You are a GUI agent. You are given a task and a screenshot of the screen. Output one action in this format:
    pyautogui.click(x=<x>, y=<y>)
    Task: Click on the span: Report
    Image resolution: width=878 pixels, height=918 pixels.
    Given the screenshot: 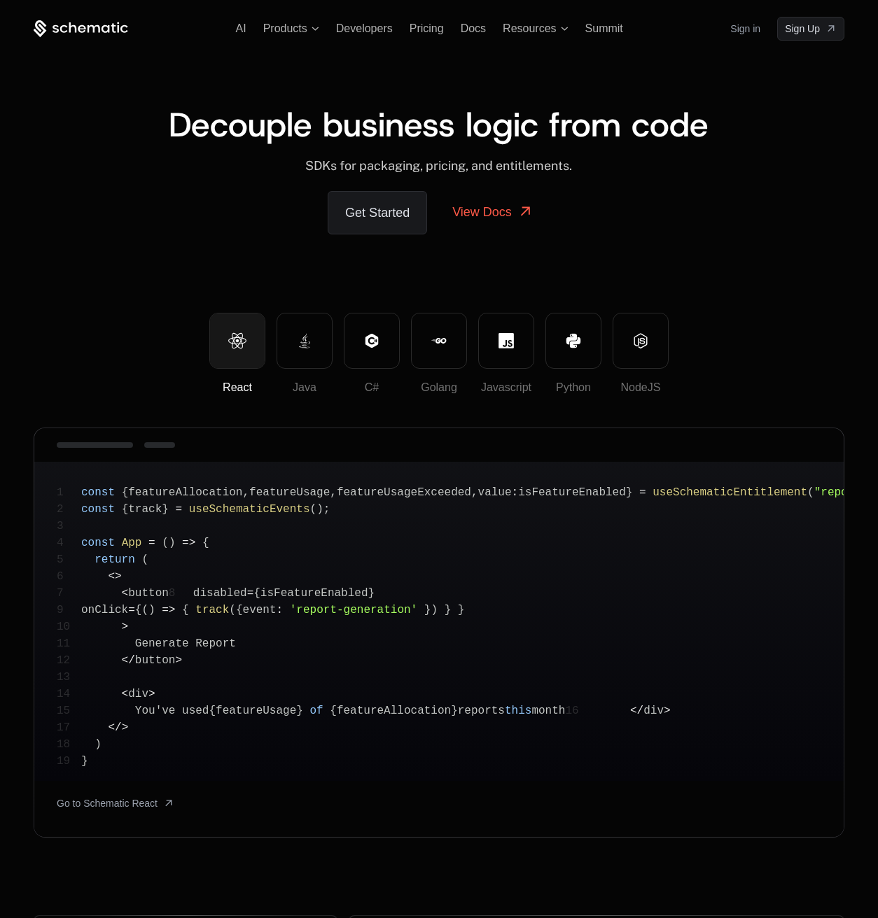 What is the action you would take?
    pyautogui.click(x=216, y=644)
    